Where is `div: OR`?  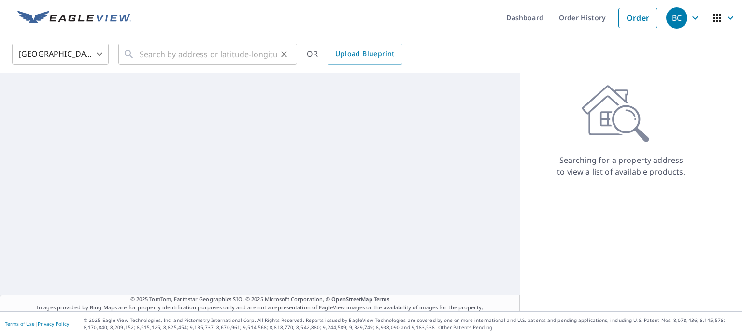 div: OR is located at coordinates (355, 54).